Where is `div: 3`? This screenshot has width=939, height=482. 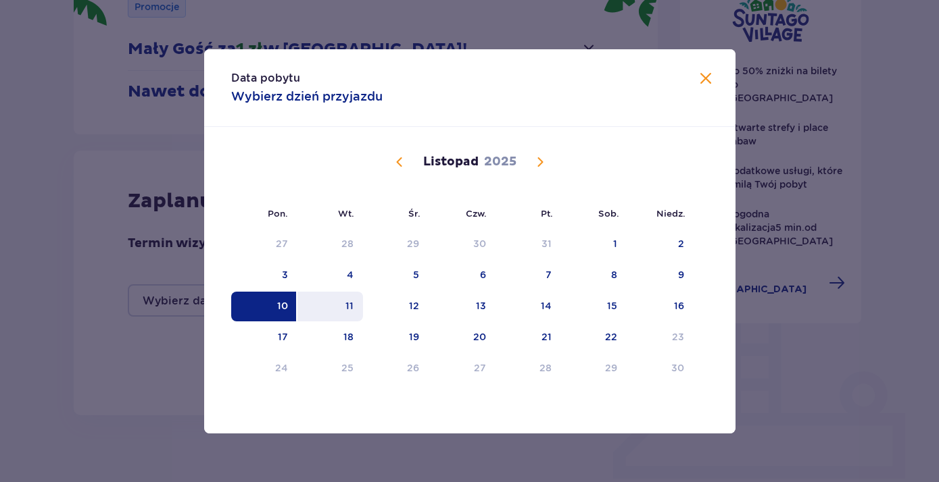 div: 3 is located at coordinates (284, 275).